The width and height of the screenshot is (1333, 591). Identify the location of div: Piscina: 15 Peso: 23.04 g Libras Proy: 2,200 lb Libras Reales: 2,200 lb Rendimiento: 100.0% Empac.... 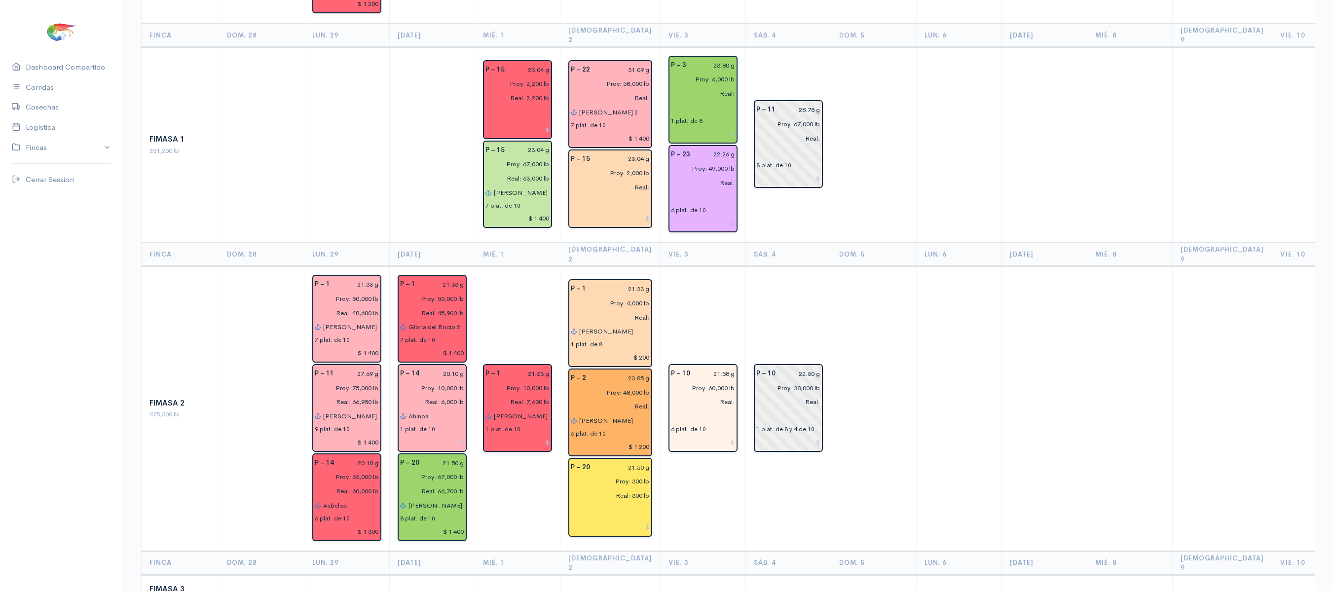
(517, 100).